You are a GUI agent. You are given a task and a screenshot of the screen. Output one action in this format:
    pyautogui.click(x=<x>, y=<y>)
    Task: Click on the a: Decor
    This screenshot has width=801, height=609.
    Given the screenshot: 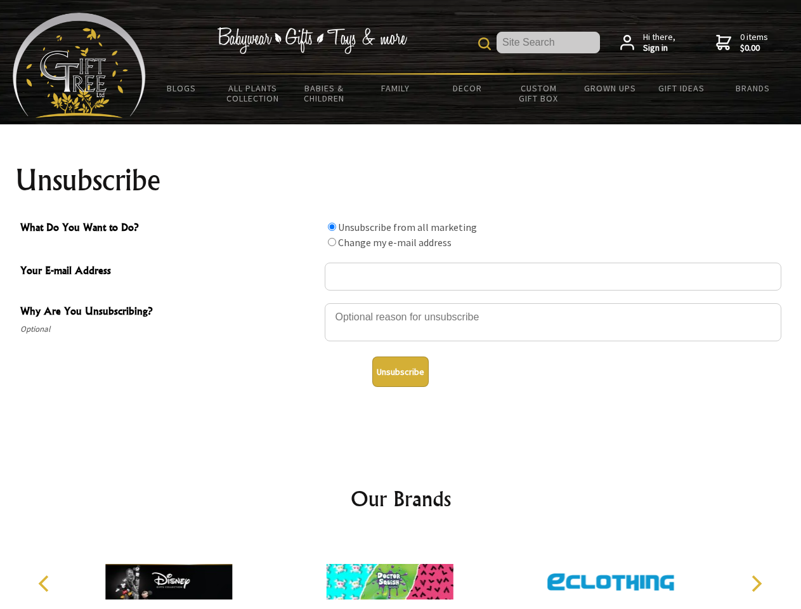 What is the action you would take?
    pyautogui.click(x=467, y=88)
    